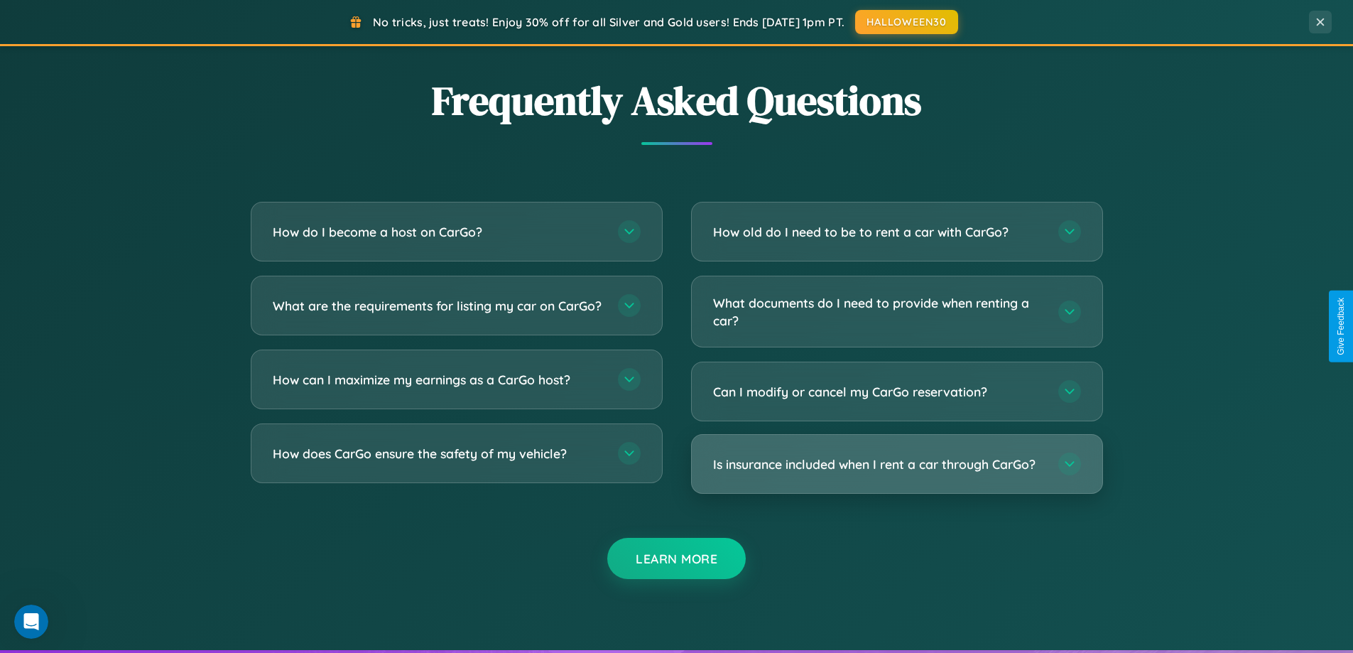 This screenshot has height=653, width=1353. I want to click on h3: What are the requirements for listing my car on CarGo?, so click(438, 305).